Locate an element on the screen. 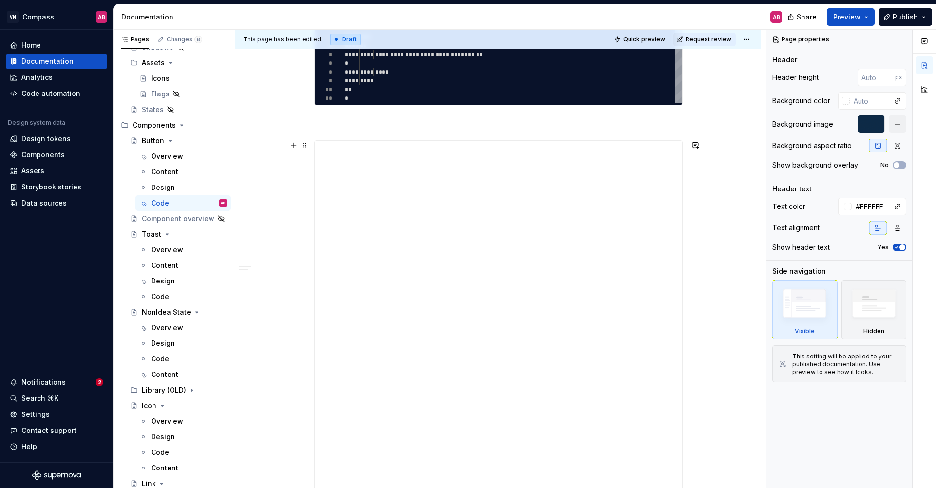 Image resolution: width=936 pixels, height=488 pixels. a: Icons is located at coordinates (183, 78).